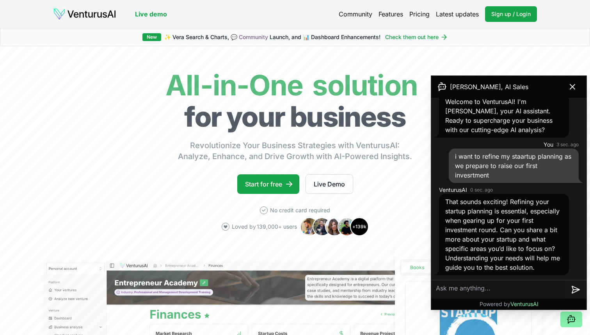  I want to click on span: You, so click(548, 144).